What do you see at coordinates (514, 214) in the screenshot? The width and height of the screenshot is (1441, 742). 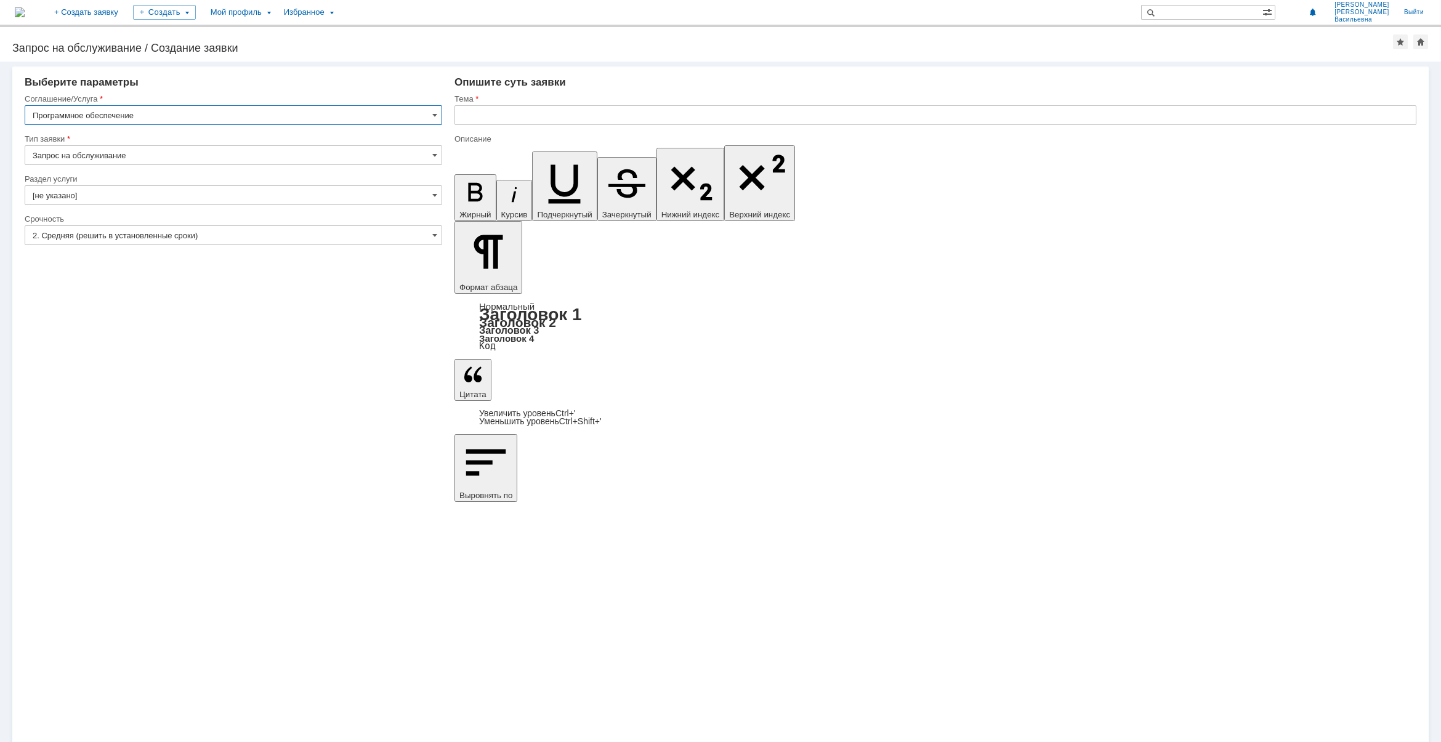 I see `span: Курсив` at bounding box center [514, 214].